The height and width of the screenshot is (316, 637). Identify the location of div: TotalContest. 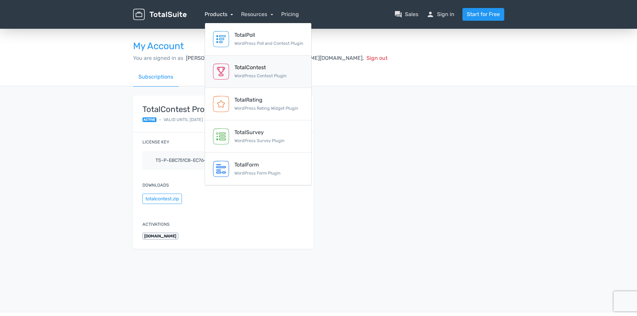
(261, 68).